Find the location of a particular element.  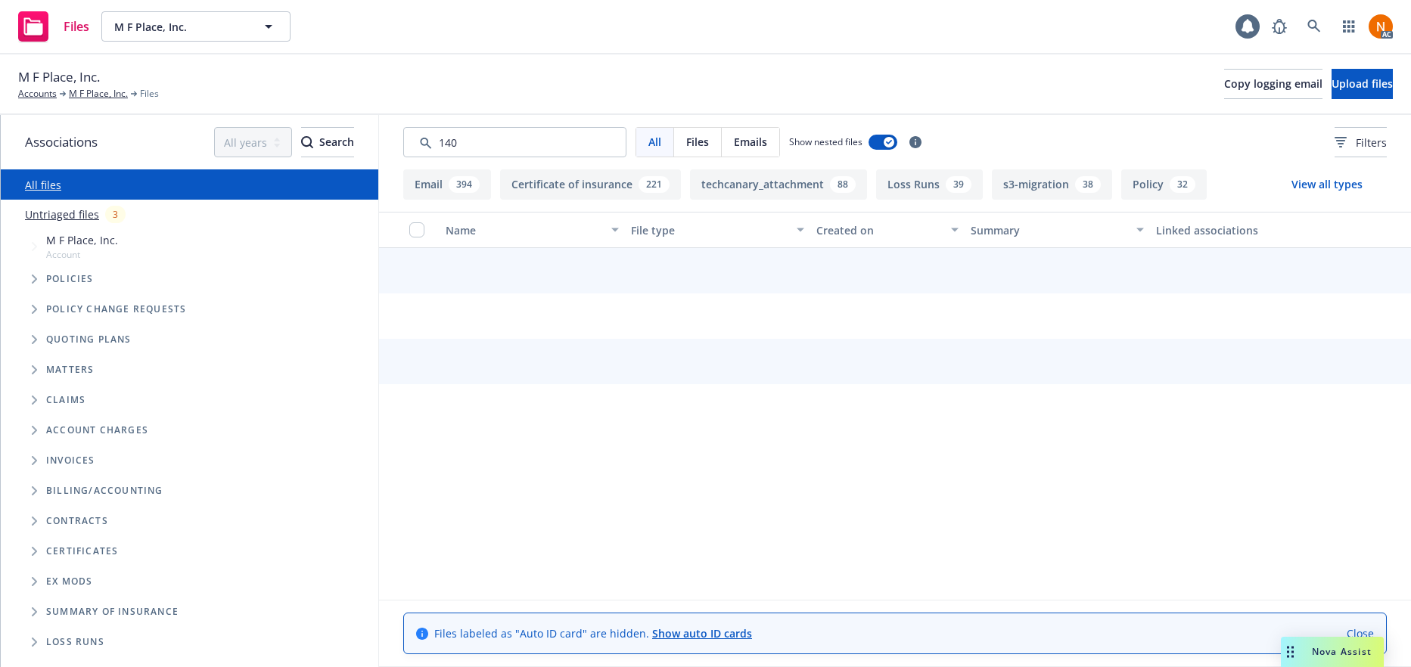

a: Accounts is located at coordinates (37, 94).